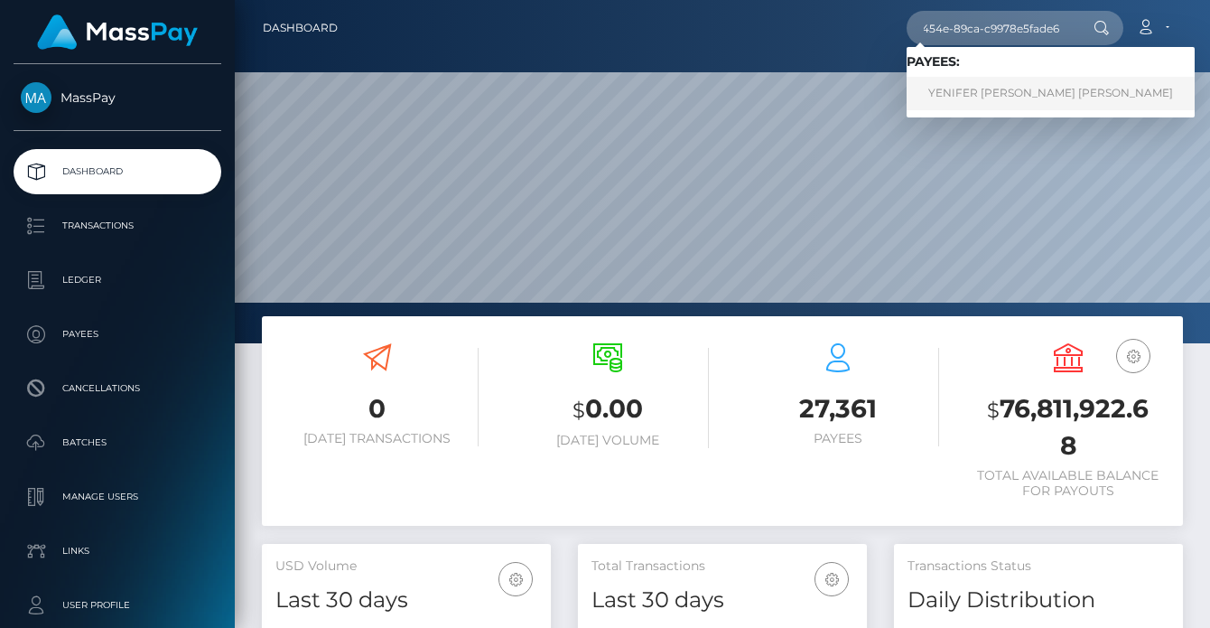 This screenshot has width=1210, height=628. What do you see at coordinates (117, 497) in the screenshot?
I see `a: Manage Users` at bounding box center [117, 497].